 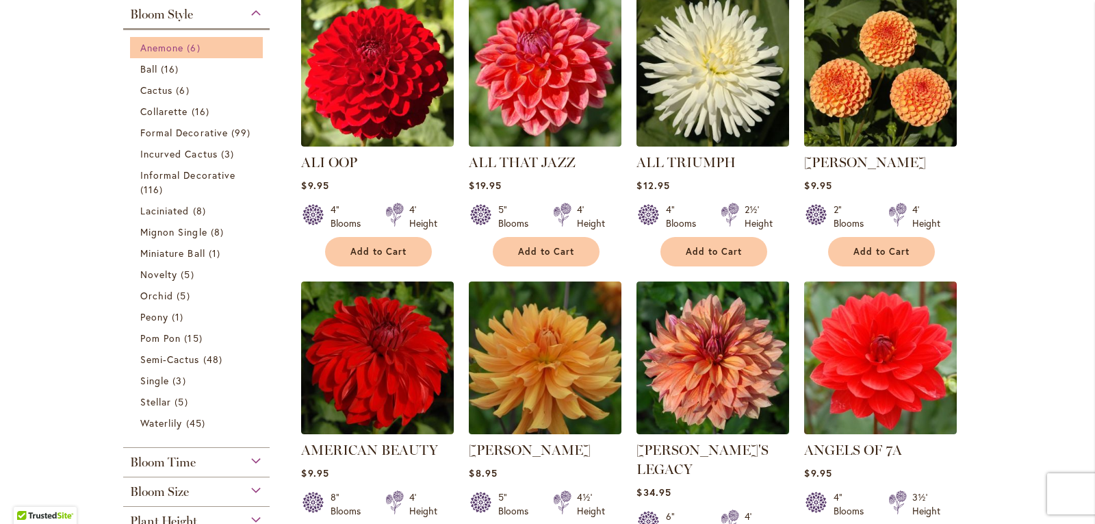 What do you see at coordinates (162, 14) in the screenshot?
I see `span: Bloom Style` at bounding box center [162, 14].